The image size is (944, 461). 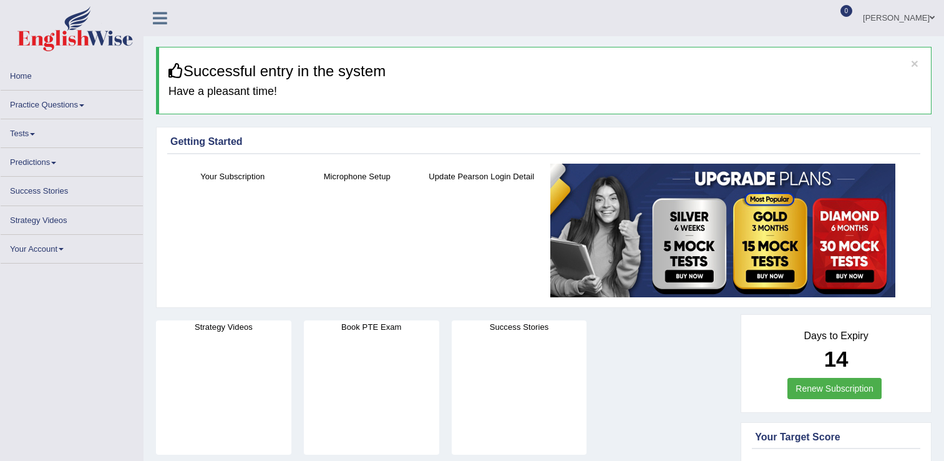 What do you see at coordinates (545, 92) in the screenshot?
I see `h4: Have a pleasant time!` at bounding box center [545, 92].